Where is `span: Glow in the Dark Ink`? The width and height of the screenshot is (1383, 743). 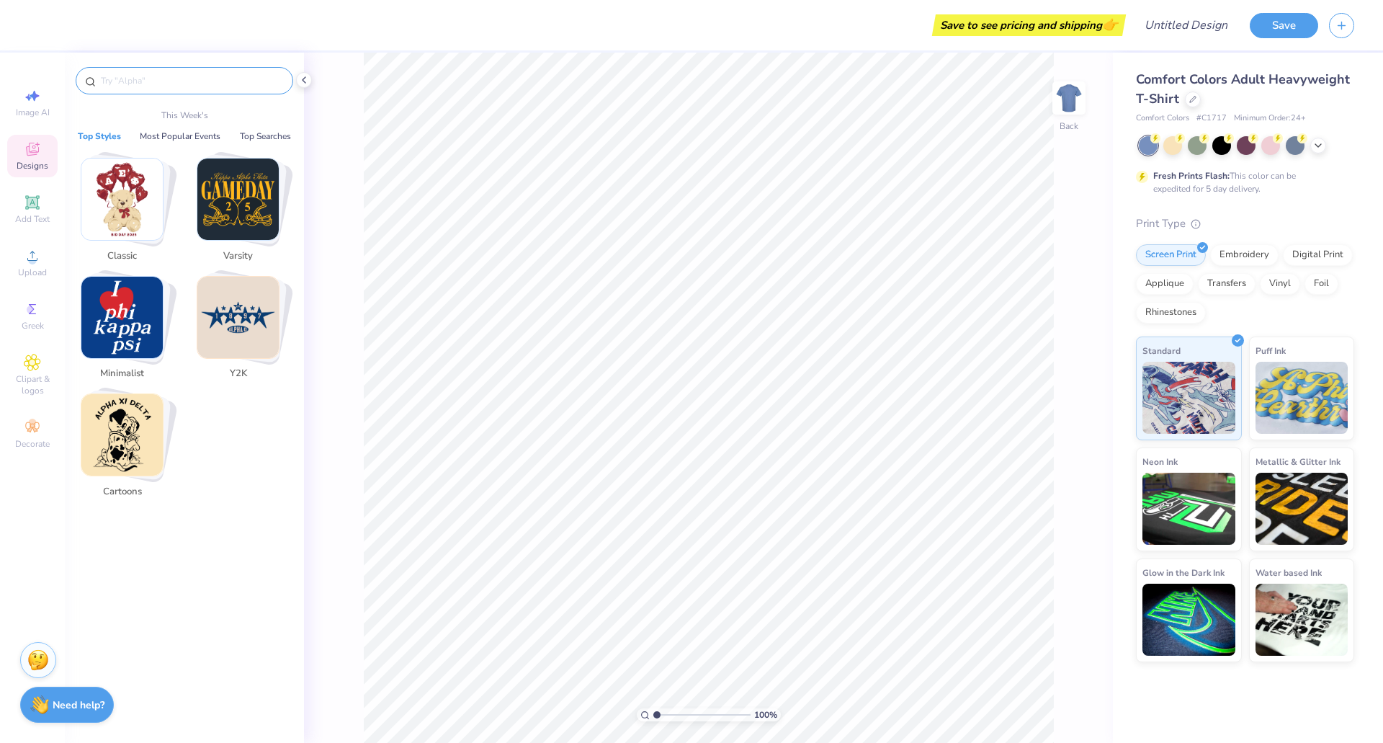 span: Glow in the Dark Ink is located at coordinates (1184, 572).